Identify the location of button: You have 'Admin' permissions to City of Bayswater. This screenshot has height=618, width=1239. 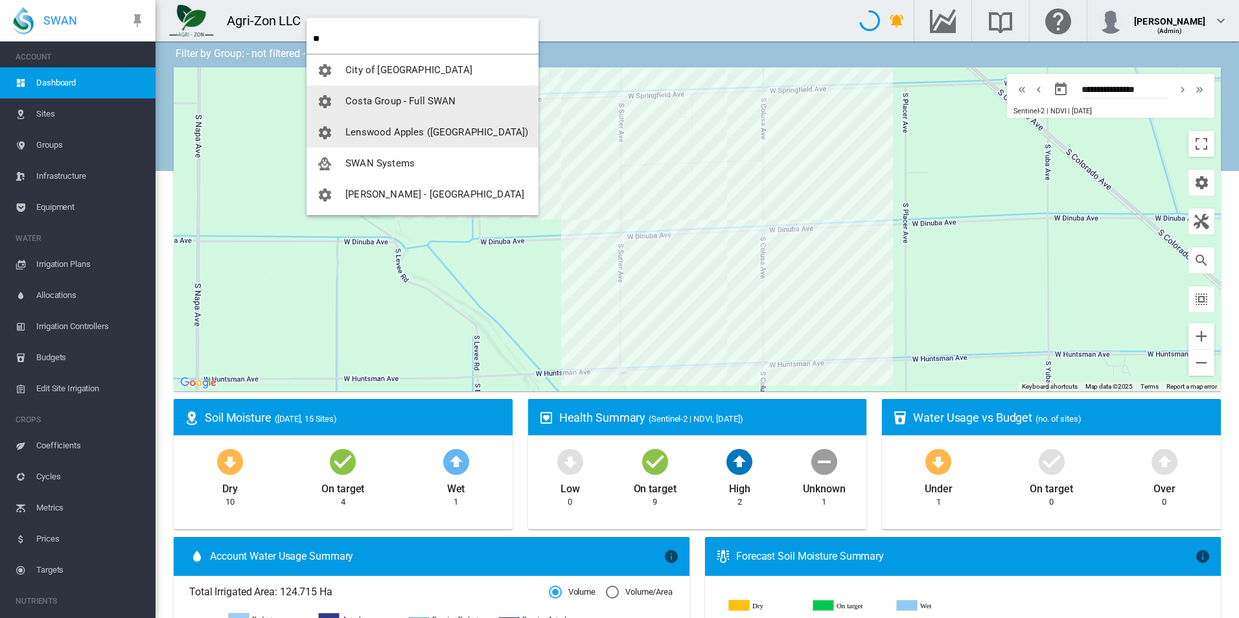
(423, 70).